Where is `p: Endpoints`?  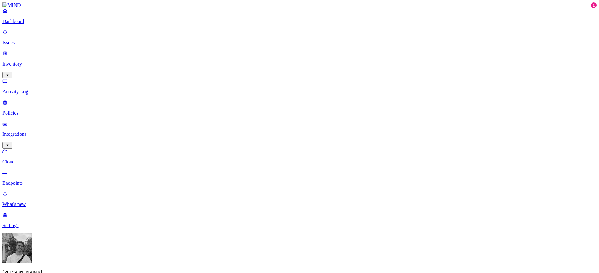 p: Endpoints is located at coordinates (299, 183).